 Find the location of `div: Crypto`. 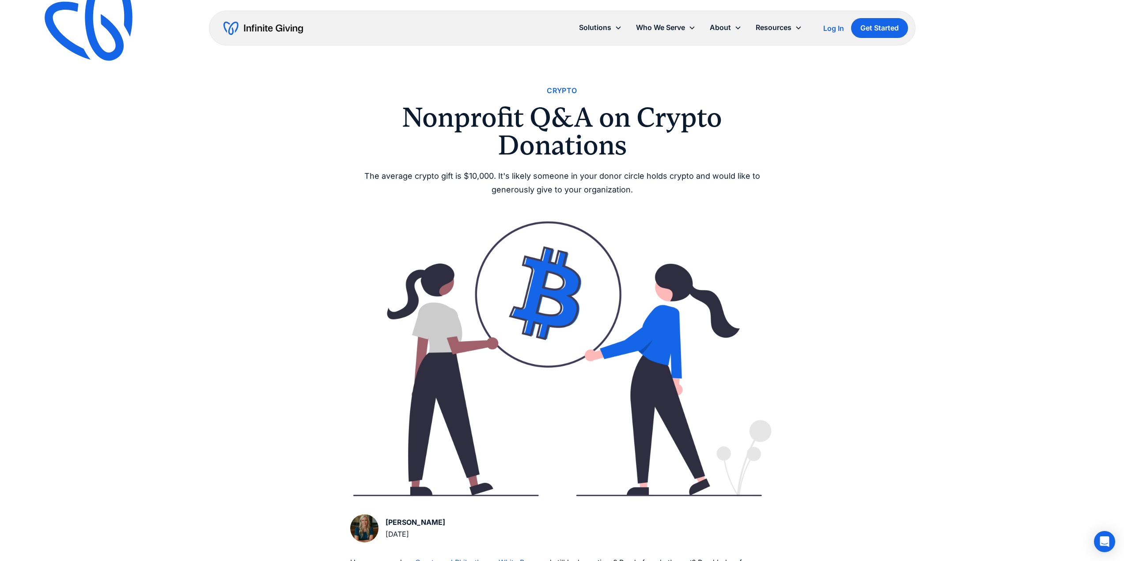

div: Crypto is located at coordinates (562, 91).